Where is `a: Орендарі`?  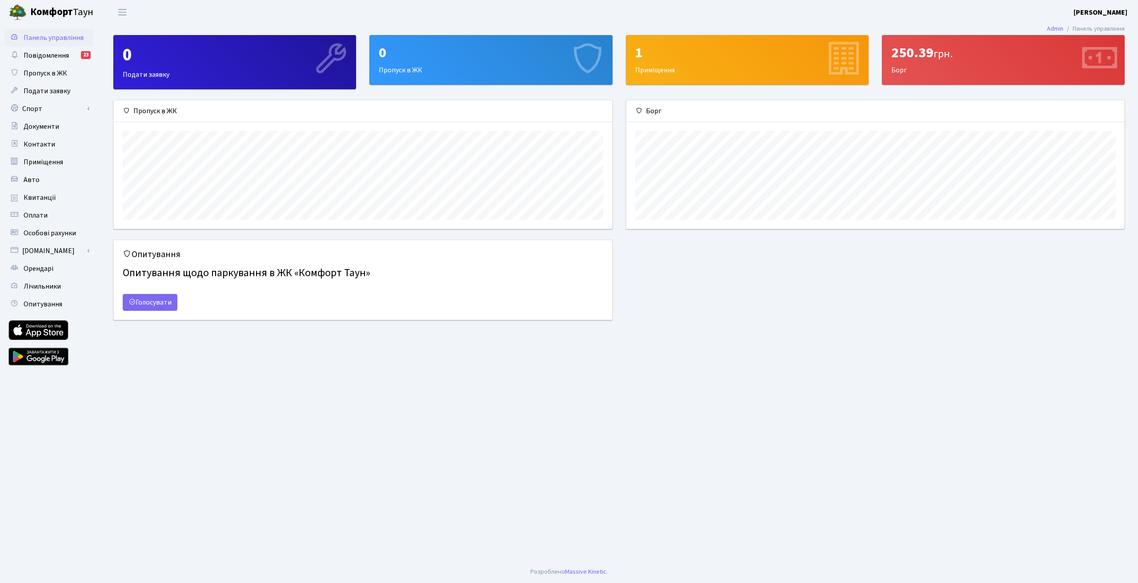
a: Орендарі is located at coordinates (49, 269).